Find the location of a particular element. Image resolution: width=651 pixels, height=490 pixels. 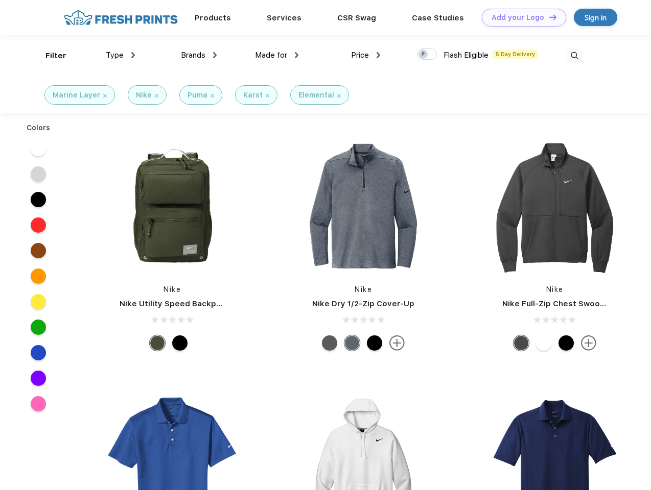

div: Cargo Khaki is located at coordinates (157, 343).